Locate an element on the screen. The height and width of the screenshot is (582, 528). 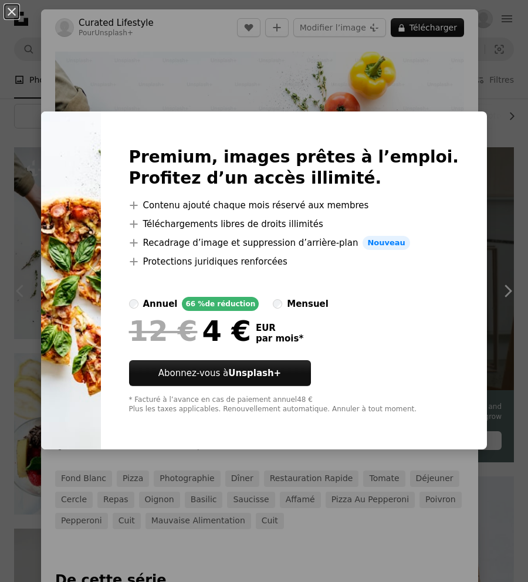
li: Contenu ajouté chaque mois réservé aux membres is located at coordinates (294, 205).